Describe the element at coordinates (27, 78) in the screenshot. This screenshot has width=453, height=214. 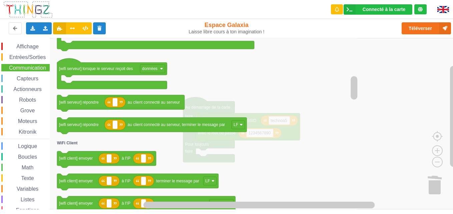
I see `span: Capteurs` at that location.